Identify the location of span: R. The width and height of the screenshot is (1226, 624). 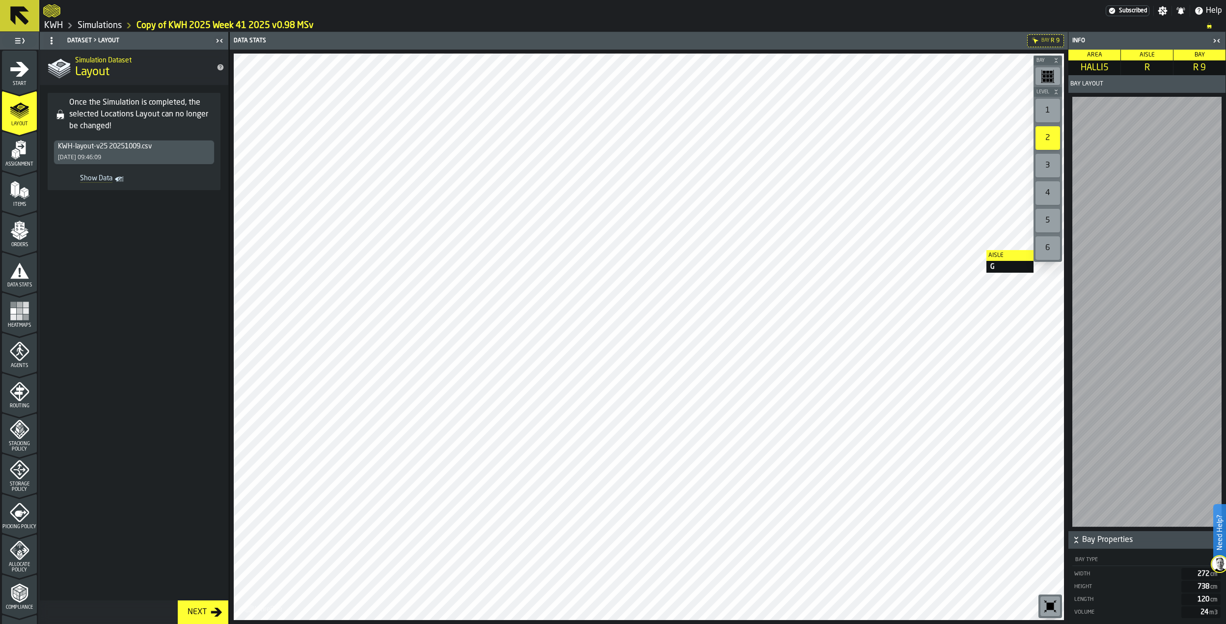
(1147, 68).